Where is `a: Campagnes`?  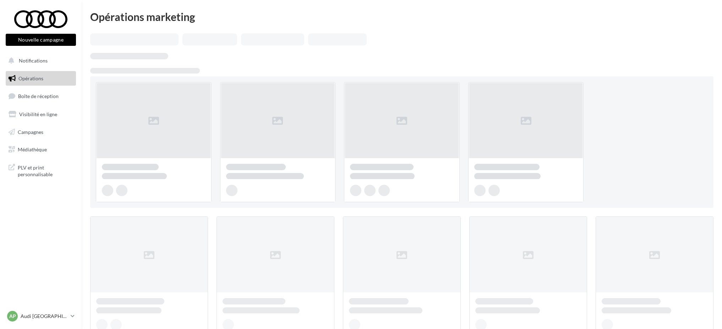 a: Campagnes is located at coordinates (41, 132).